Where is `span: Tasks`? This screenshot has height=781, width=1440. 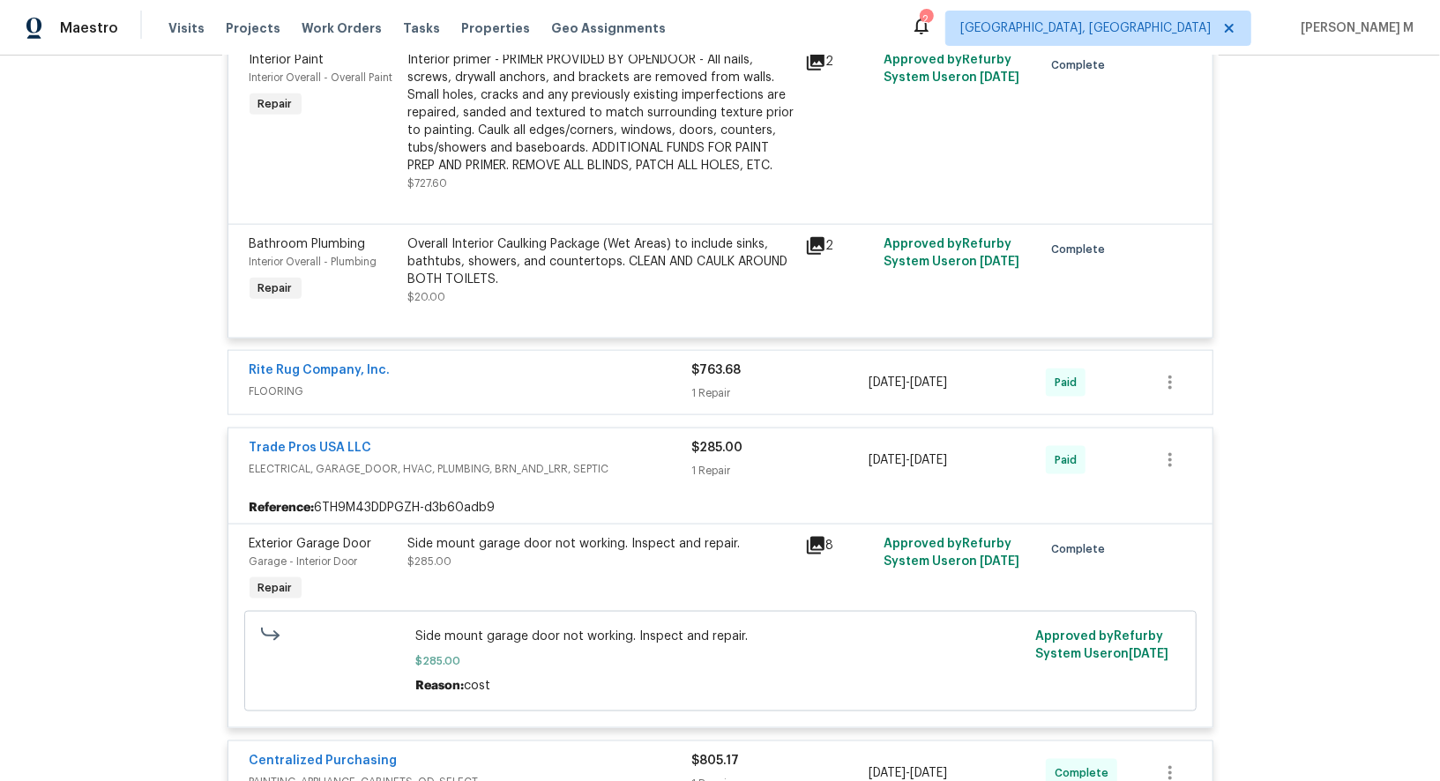 span: Tasks is located at coordinates (422, 28).